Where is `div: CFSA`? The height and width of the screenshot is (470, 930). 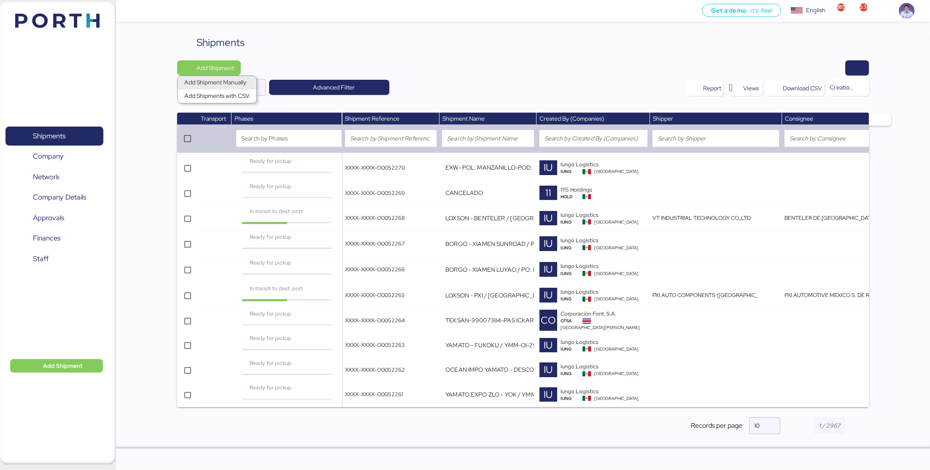 div: CFSA is located at coordinates (571, 321).